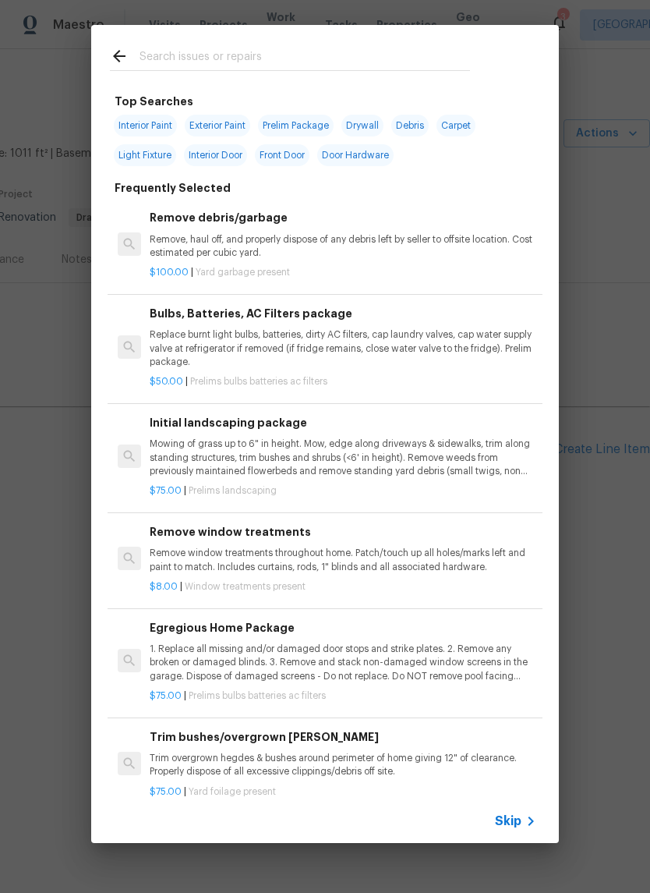 Image resolution: width=650 pixels, height=893 pixels. I want to click on span: $8.00, so click(164, 587).